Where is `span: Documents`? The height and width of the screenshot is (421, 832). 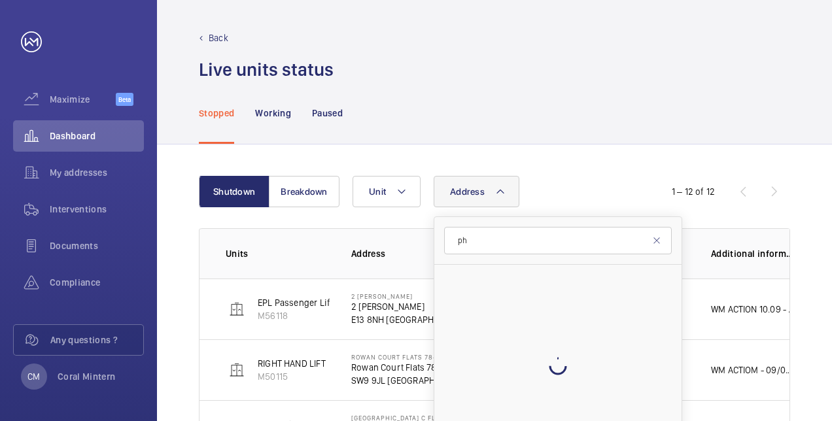 span: Documents is located at coordinates (97, 246).